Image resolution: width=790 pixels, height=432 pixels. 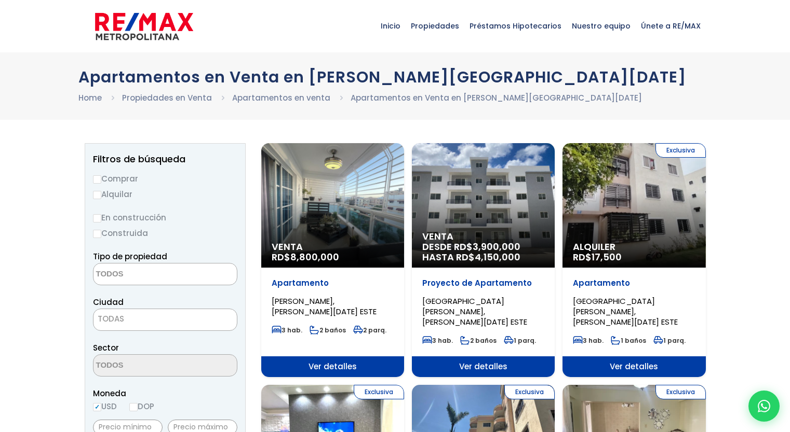 What do you see at coordinates (390, 26) in the screenshot?
I see `span: Inicio` at bounding box center [390, 26].